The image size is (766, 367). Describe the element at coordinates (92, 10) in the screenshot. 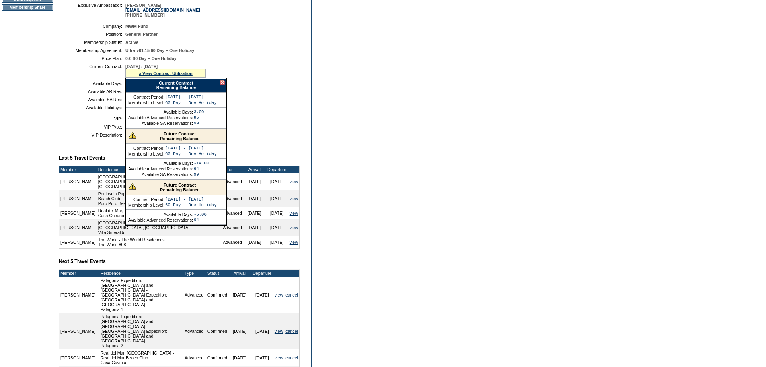

I see `td: Exclusive Ambassador:` at that location.